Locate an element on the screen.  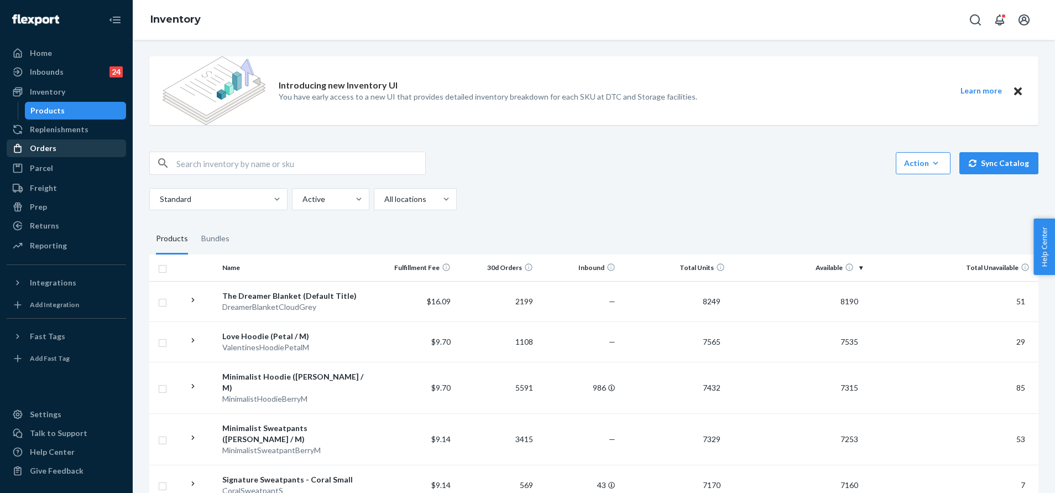
button: Open account menu is located at coordinates (1024, 20).